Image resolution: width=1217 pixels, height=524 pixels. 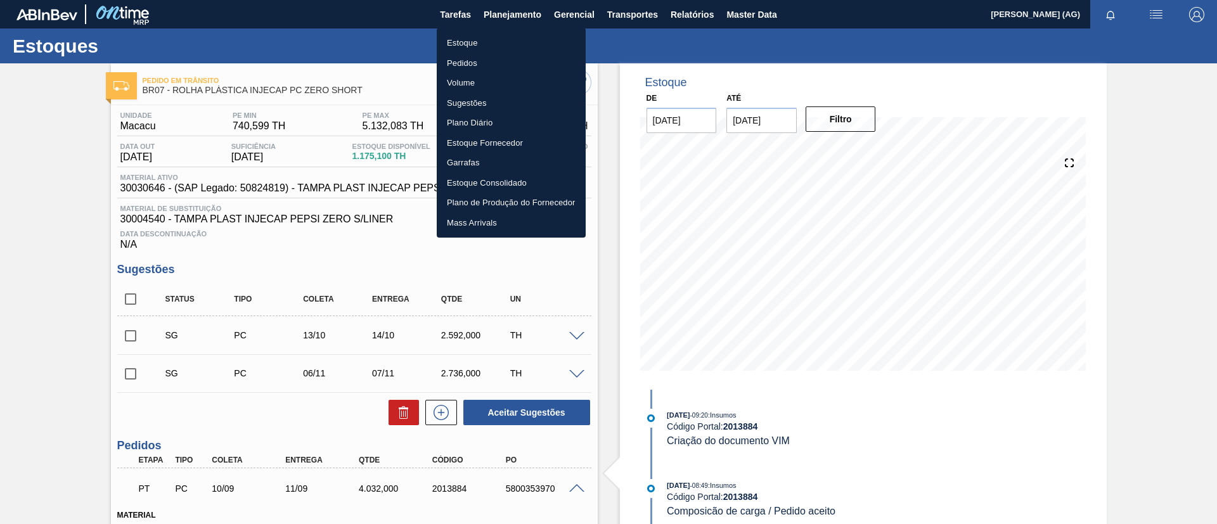 What do you see at coordinates (511, 223) in the screenshot?
I see `a: Mass Arrivals` at bounding box center [511, 223].